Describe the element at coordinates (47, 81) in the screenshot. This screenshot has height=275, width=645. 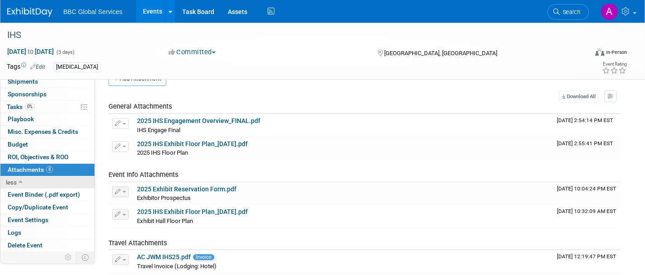
I see `a: Shipments` at that location.